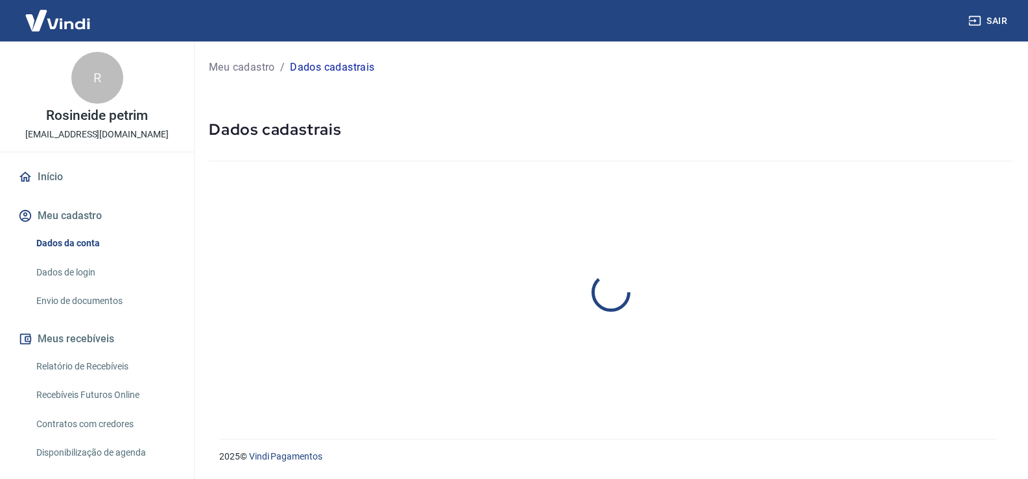 The width and height of the screenshot is (1028, 479). I want to click on a: Vindi Pagamentos, so click(285, 456).